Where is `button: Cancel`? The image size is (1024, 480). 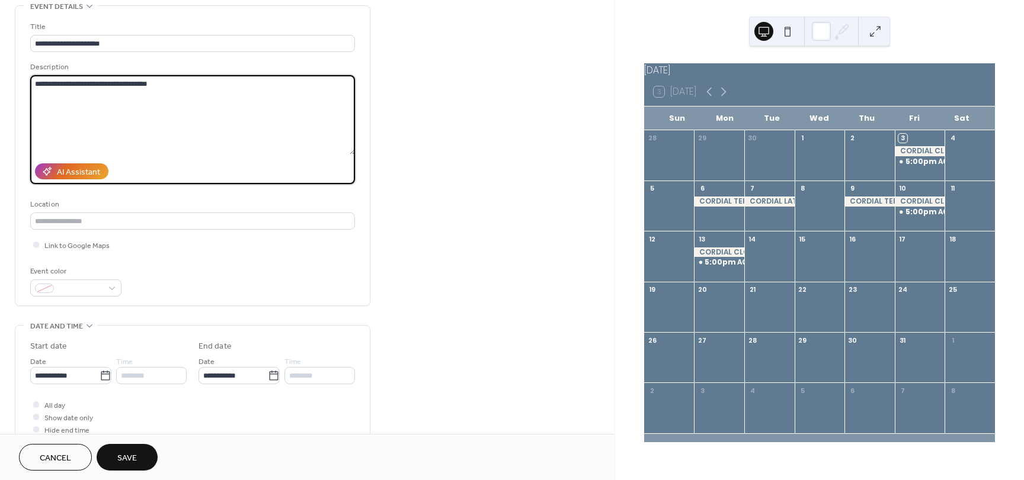 button: Cancel is located at coordinates (55, 457).